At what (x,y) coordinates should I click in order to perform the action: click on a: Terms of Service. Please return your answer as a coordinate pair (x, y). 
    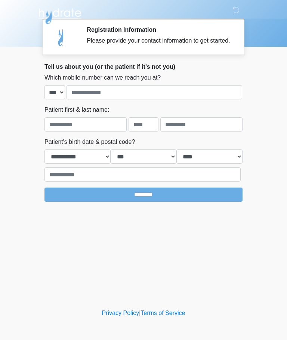
    Looking at the image, I should click on (163, 313).